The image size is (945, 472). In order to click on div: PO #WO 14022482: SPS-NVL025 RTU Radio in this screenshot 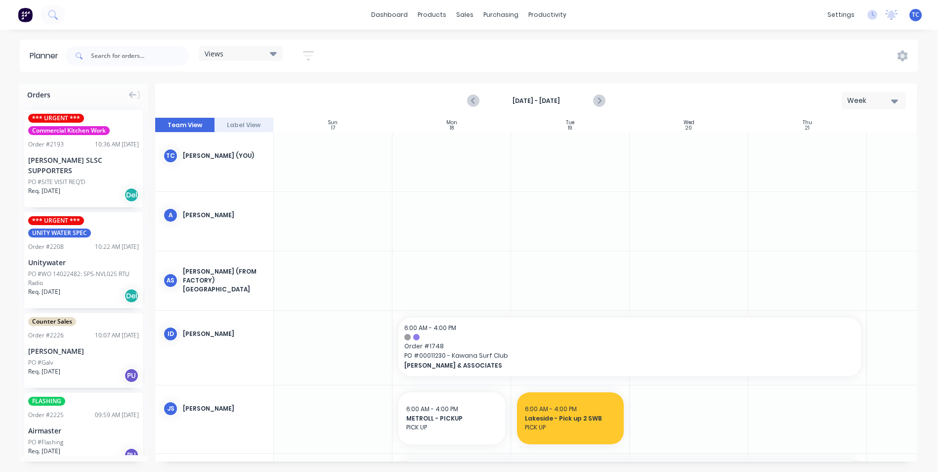, I will do `click(84, 278)`.